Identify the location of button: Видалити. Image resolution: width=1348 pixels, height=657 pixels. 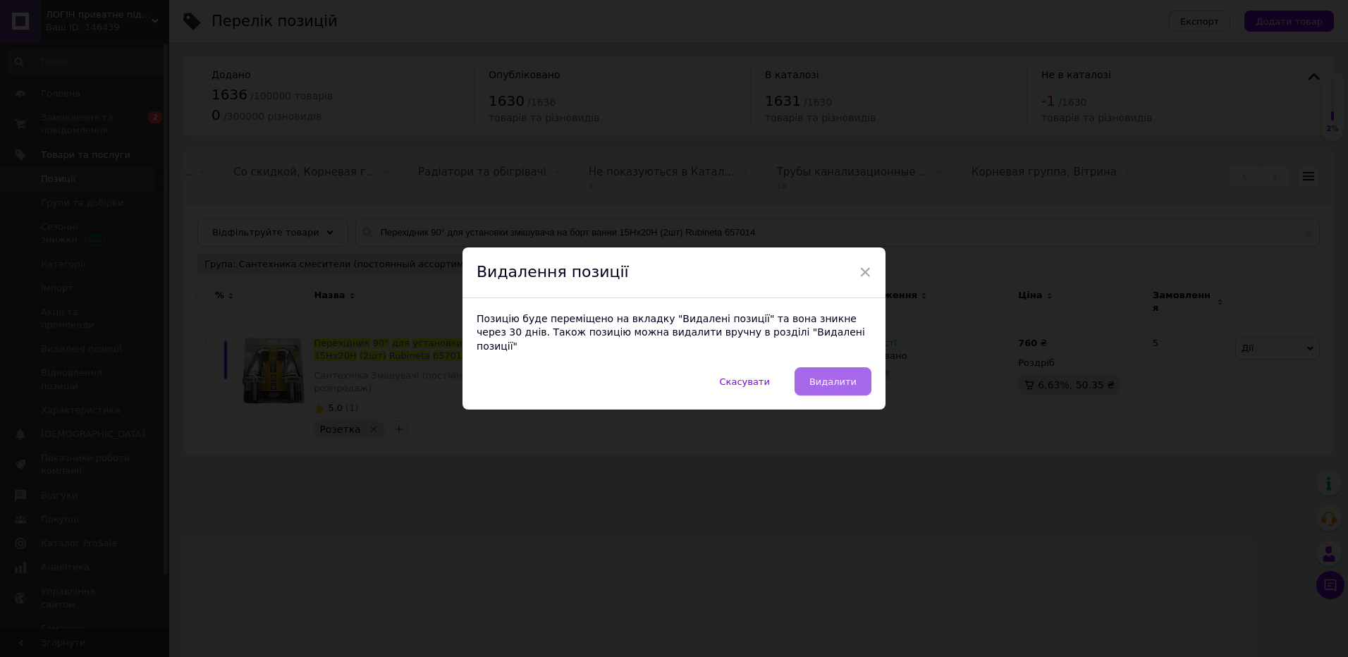
(832, 381).